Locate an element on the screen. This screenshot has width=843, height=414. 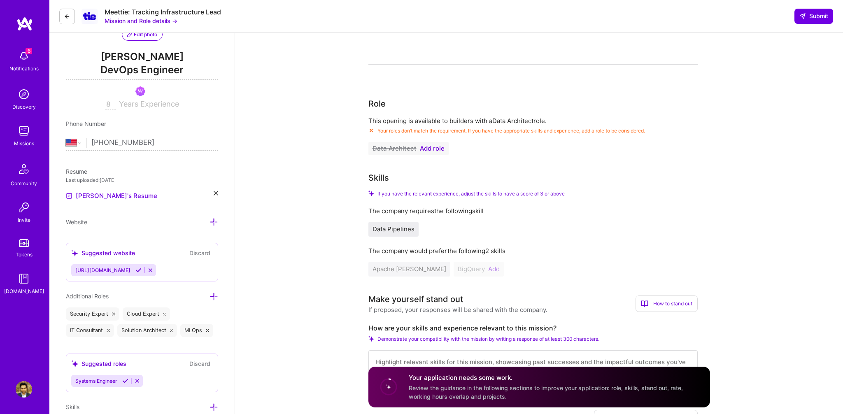
div: Security Expert is located at coordinates (93, 314).